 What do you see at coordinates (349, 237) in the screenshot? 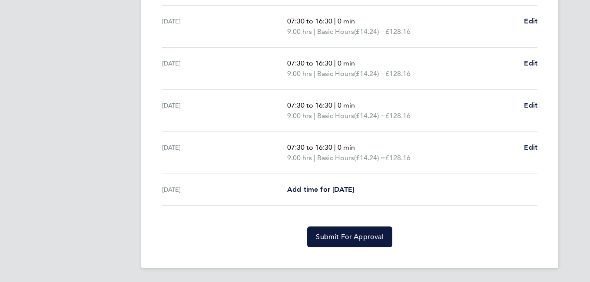
I see `button: Submit For Approval` at bounding box center [349, 237].